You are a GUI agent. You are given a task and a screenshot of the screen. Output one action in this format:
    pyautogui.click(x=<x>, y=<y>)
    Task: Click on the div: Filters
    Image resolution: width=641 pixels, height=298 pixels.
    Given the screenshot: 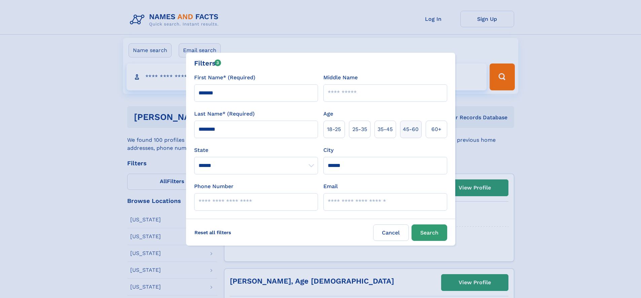 What is the action you would take?
    pyautogui.click(x=207, y=63)
    